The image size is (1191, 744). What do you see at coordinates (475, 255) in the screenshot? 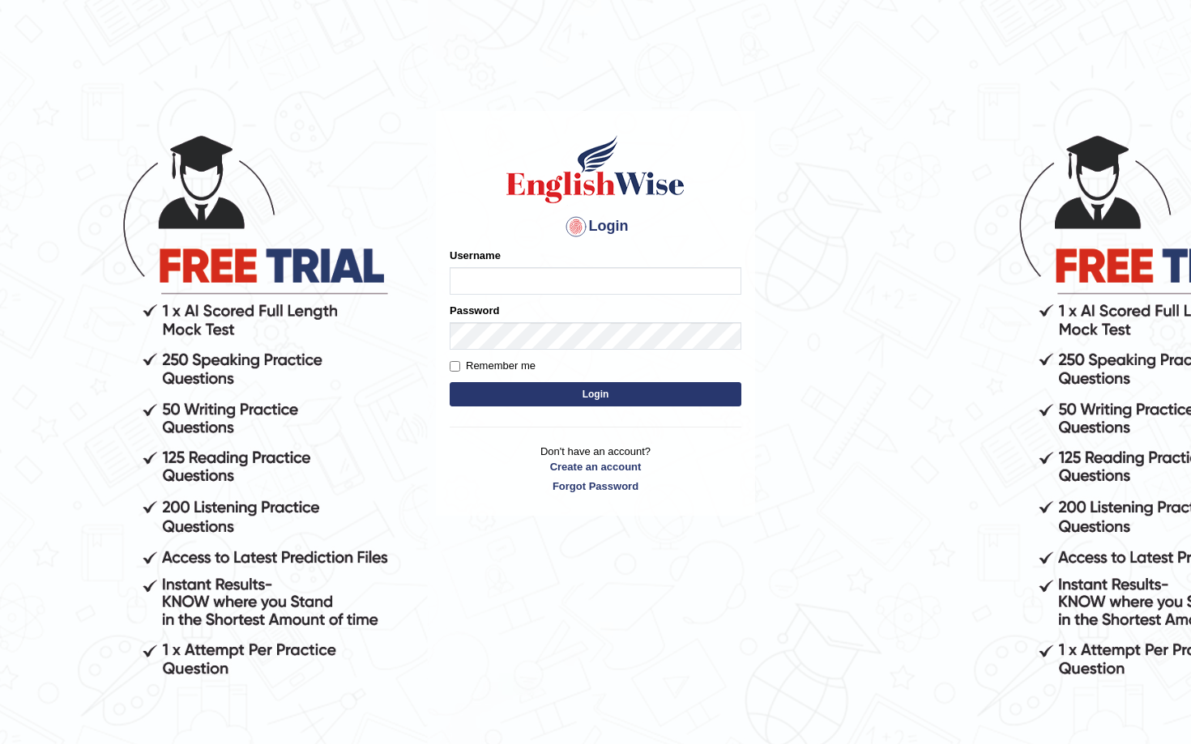
I see `label: Username` at bounding box center [475, 255].